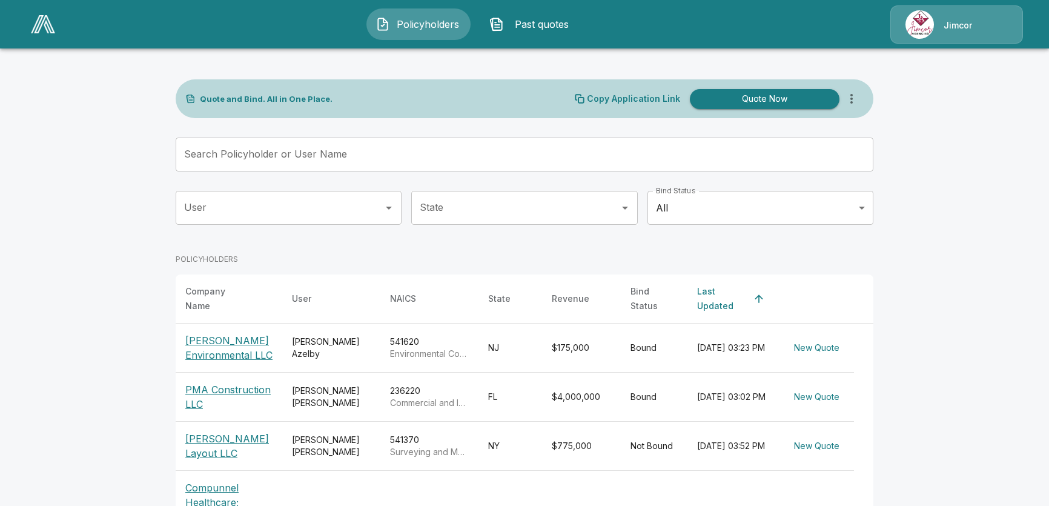 The image size is (1049, 506). Describe the element at coordinates (429, 452) in the screenshot. I see `p: Surveying and Mapping (except Geophysical) Services` at that location.